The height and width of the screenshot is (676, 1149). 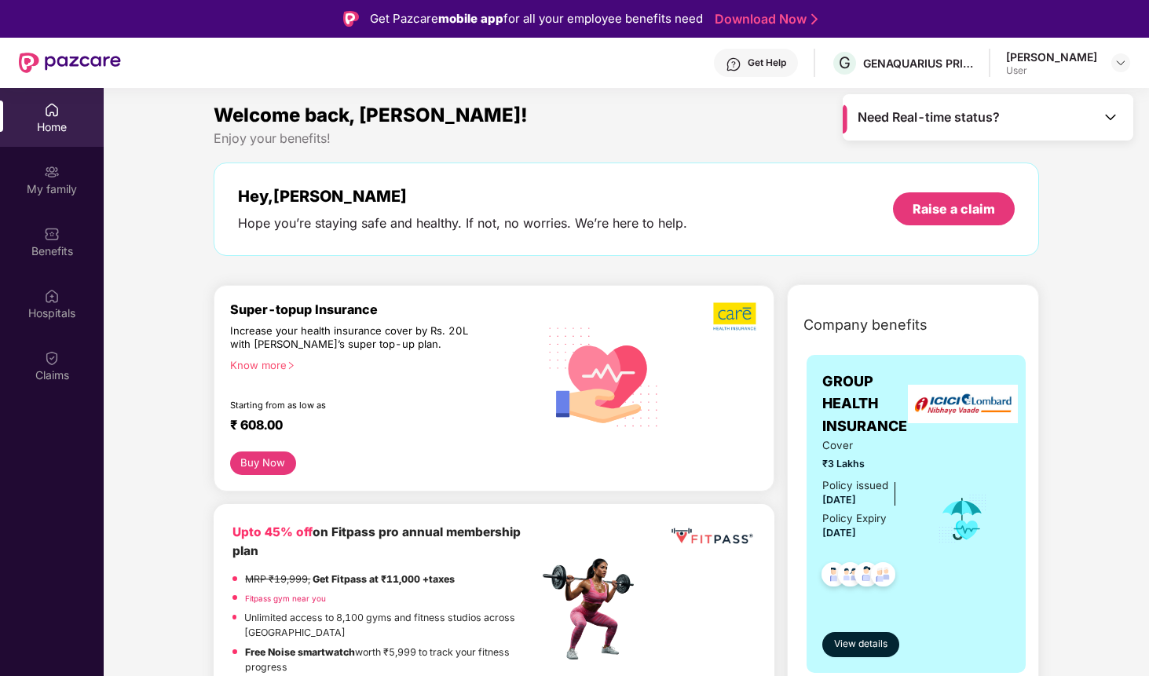 What do you see at coordinates (869, 463) in the screenshot?
I see `span: ₹3 Lakhs` at bounding box center [869, 463].